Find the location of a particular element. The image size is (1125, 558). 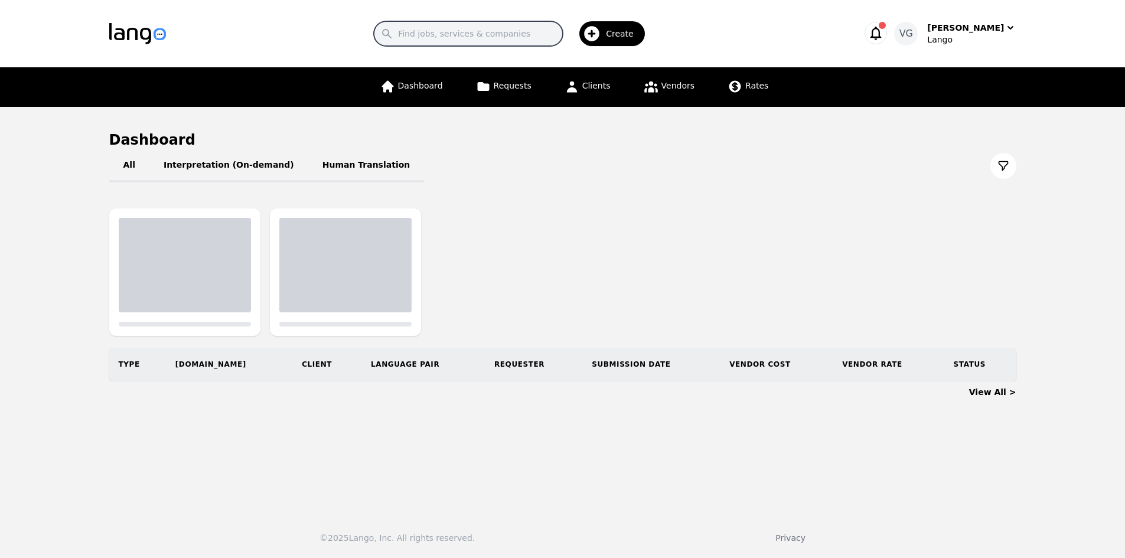

h1: Dashboard is located at coordinates (563, 140).